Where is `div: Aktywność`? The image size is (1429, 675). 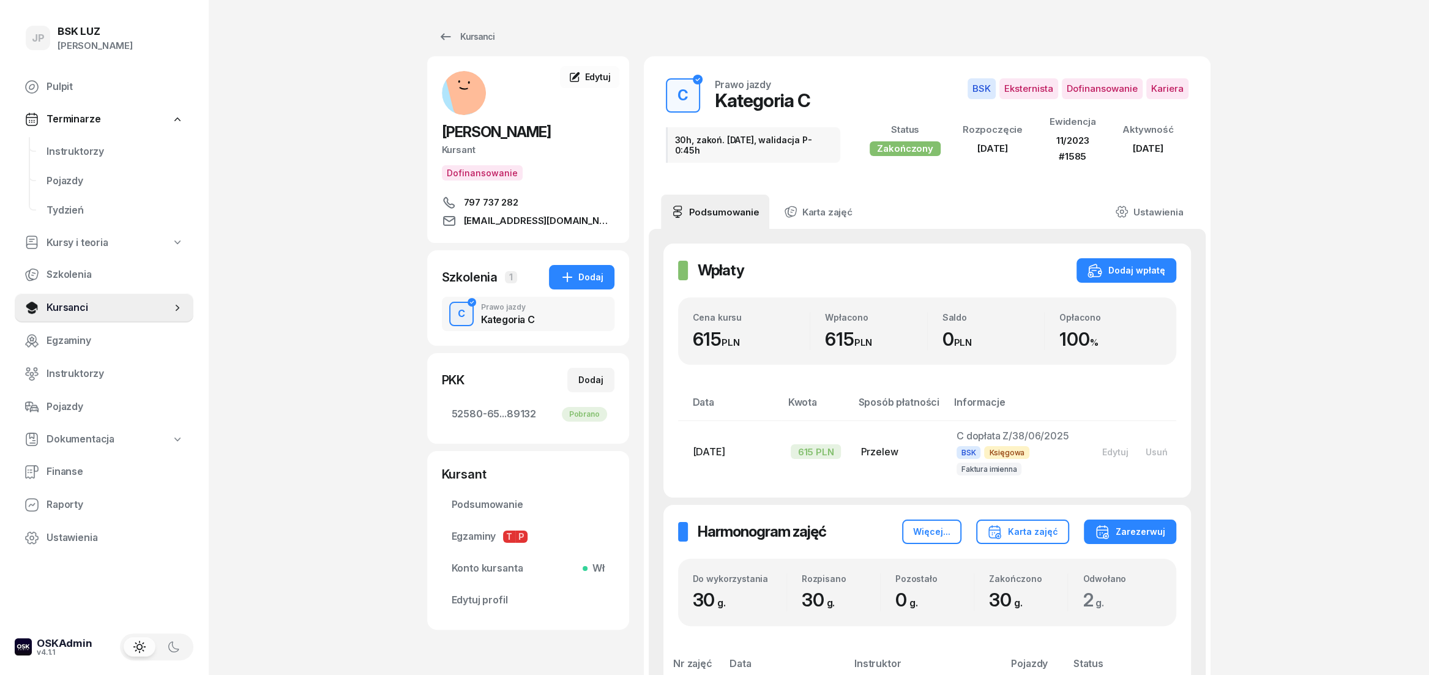 div: Aktywność is located at coordinates (1148, 130).